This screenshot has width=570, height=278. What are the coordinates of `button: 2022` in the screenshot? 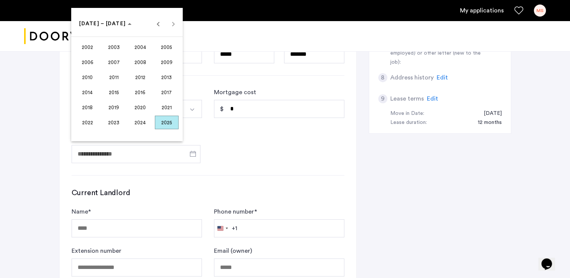 It's located at (87, 123).